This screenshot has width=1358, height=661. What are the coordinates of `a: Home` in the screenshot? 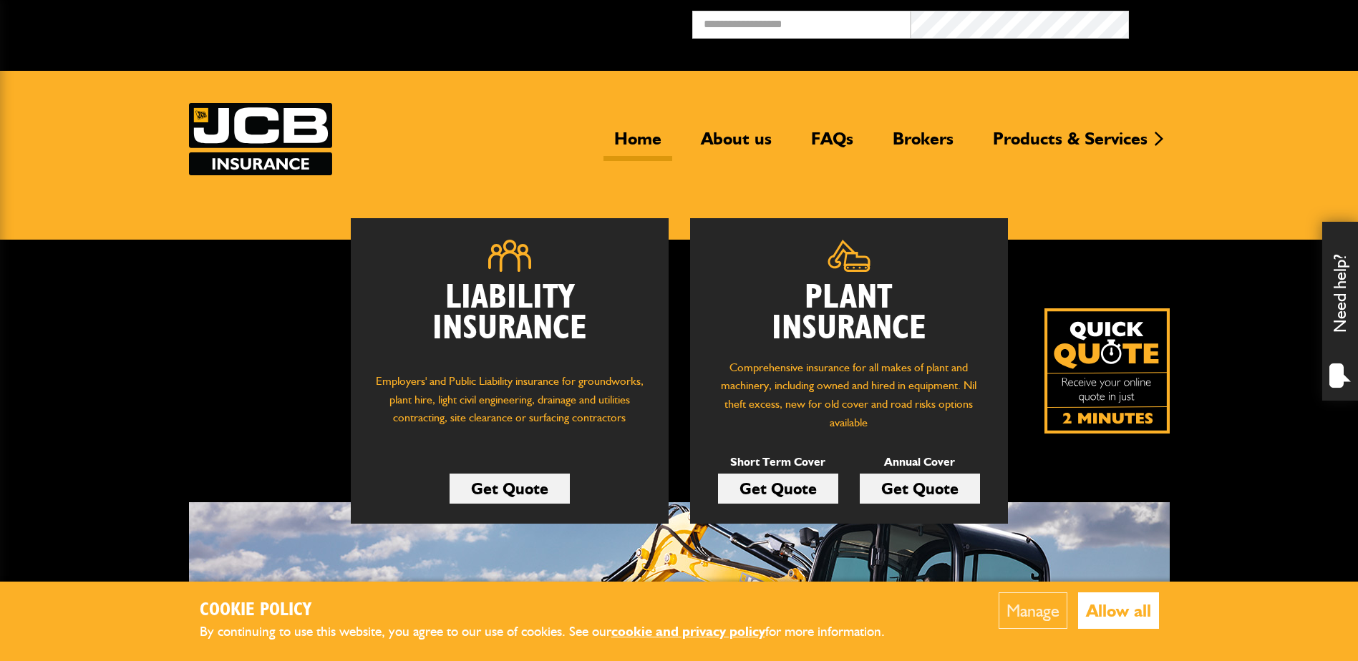 It's located at (638, 145).